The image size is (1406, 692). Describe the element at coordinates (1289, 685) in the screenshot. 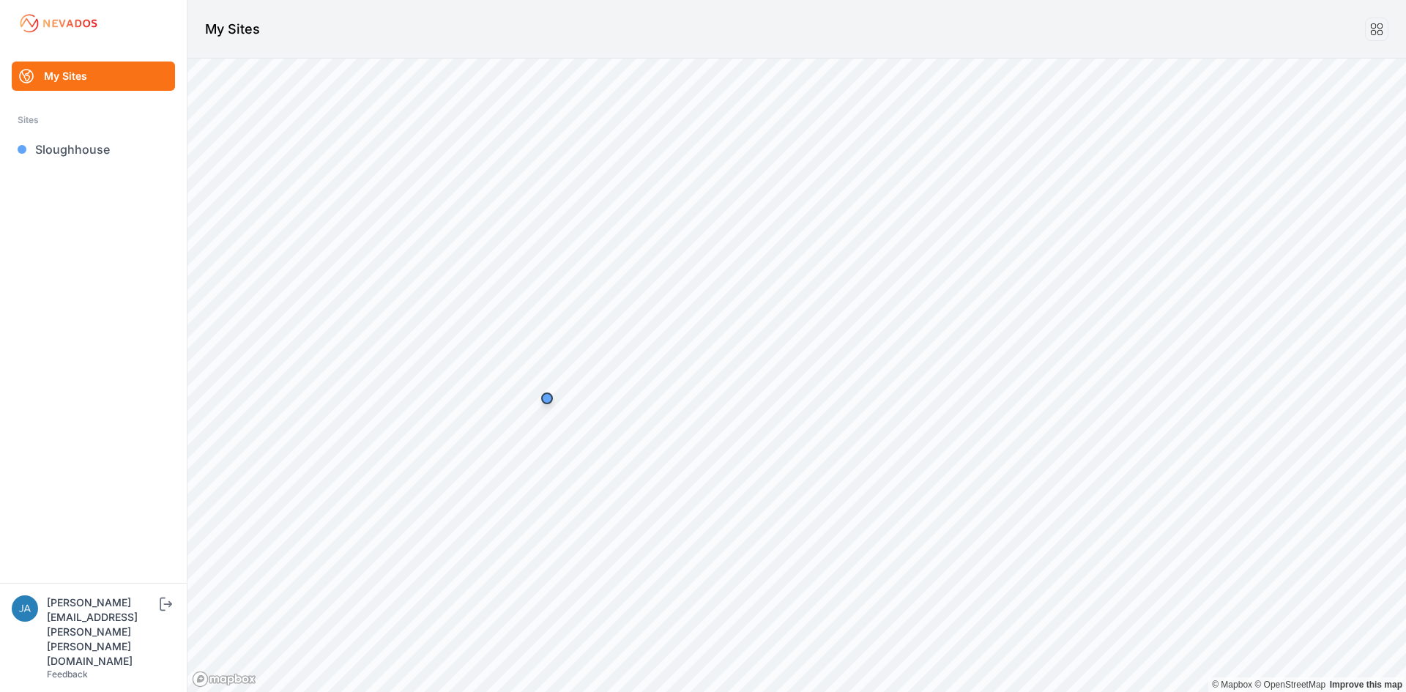

I see `a: OpenStreetMap` at that location.